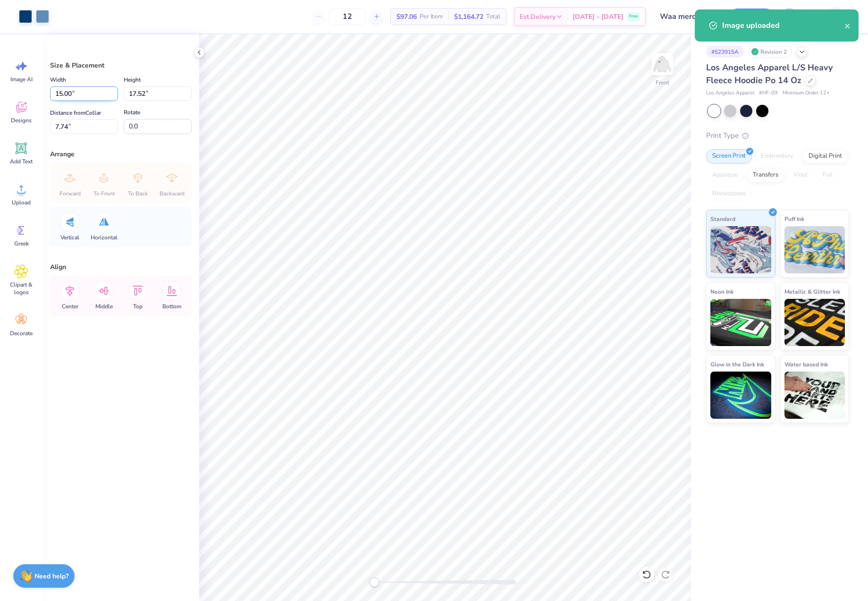 The height and width of the screenshot is (601, 868). What do you see at coordinates (740, 322) in the screenshot?
I see `img: Neon Ink` at bounding box center [740, 322].